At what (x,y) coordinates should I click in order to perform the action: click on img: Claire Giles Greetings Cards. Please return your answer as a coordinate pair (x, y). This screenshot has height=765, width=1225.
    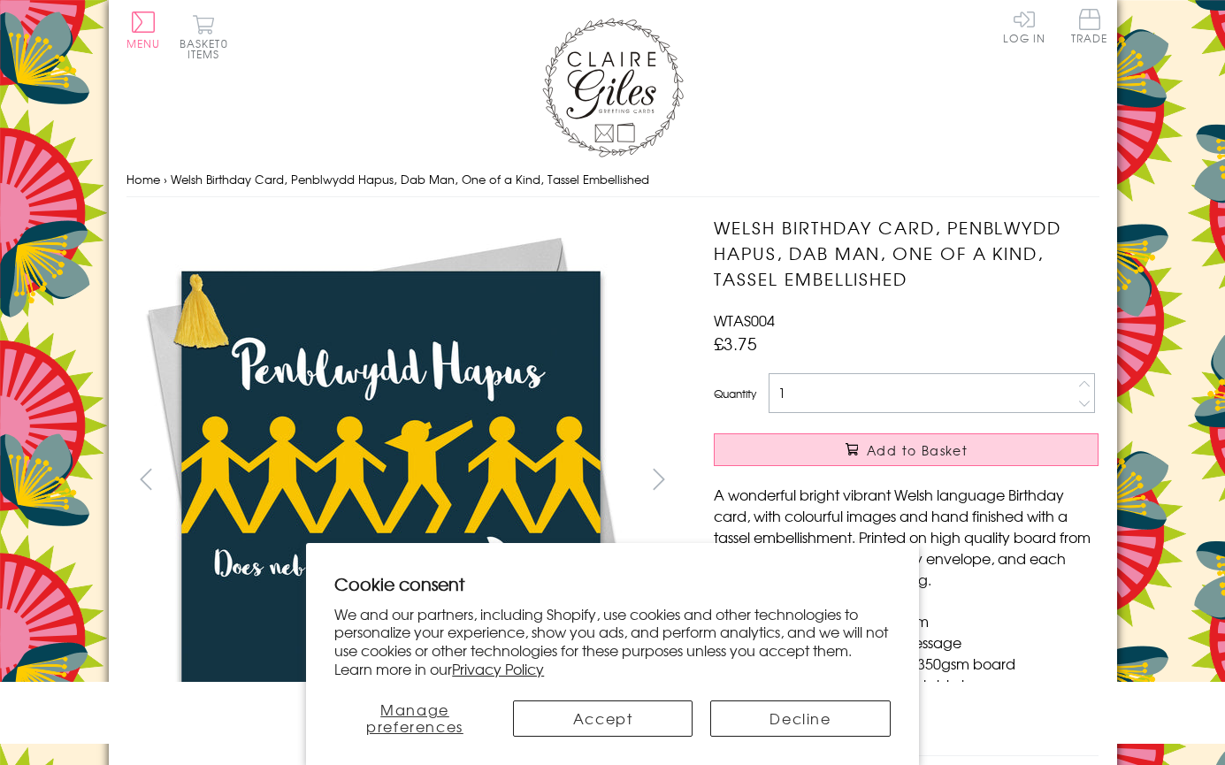
    Looking at the image, I should click on (613, 88).